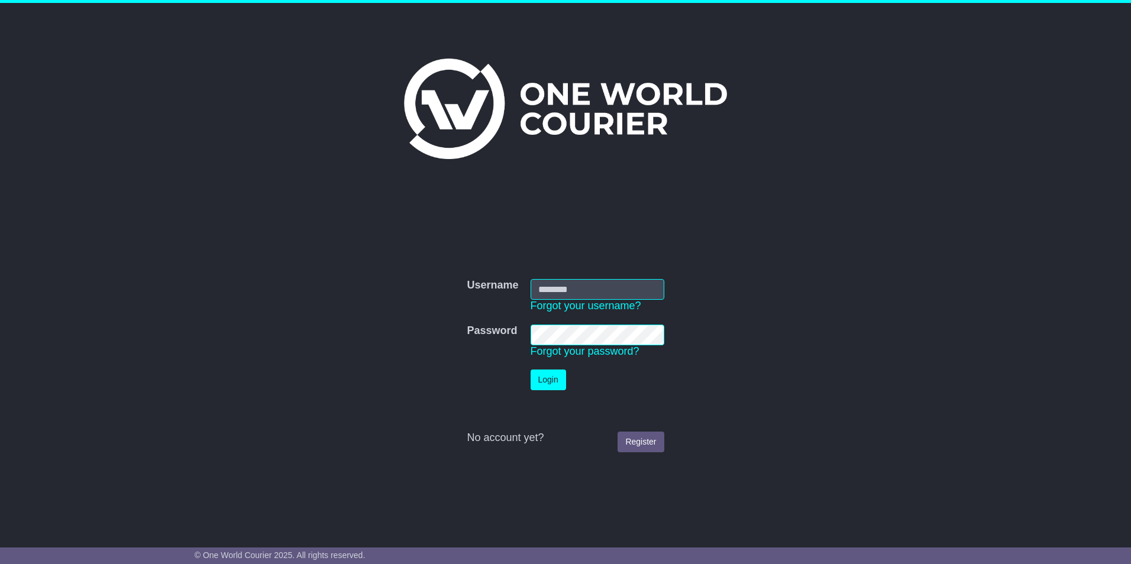  What do you see at coordinates (565, 438) in the screenshot?
I see `div: No account yet?` at bounding box center [565, 438].